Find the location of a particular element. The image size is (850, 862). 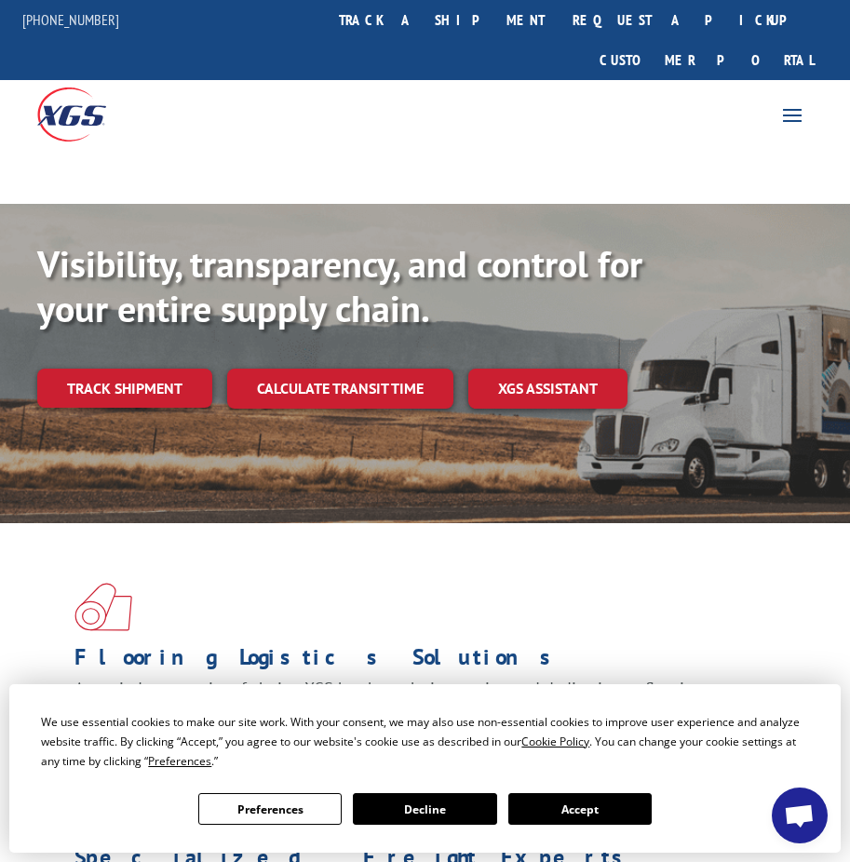

button: Accept is located at coordinates (580, 809).